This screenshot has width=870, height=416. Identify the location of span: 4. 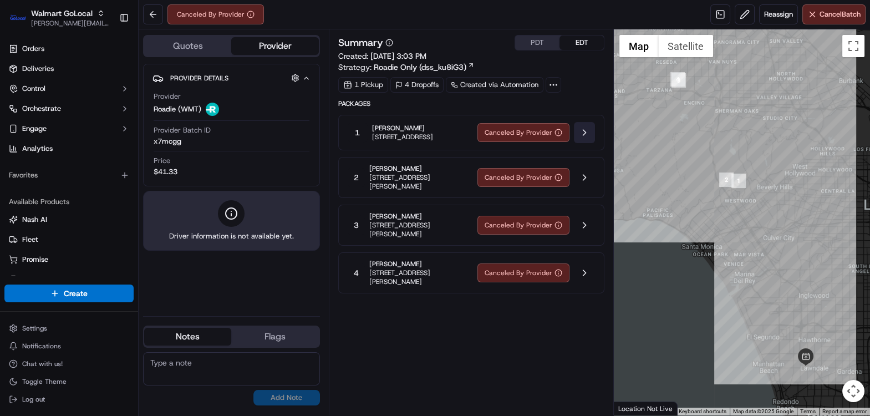
(356, 273).